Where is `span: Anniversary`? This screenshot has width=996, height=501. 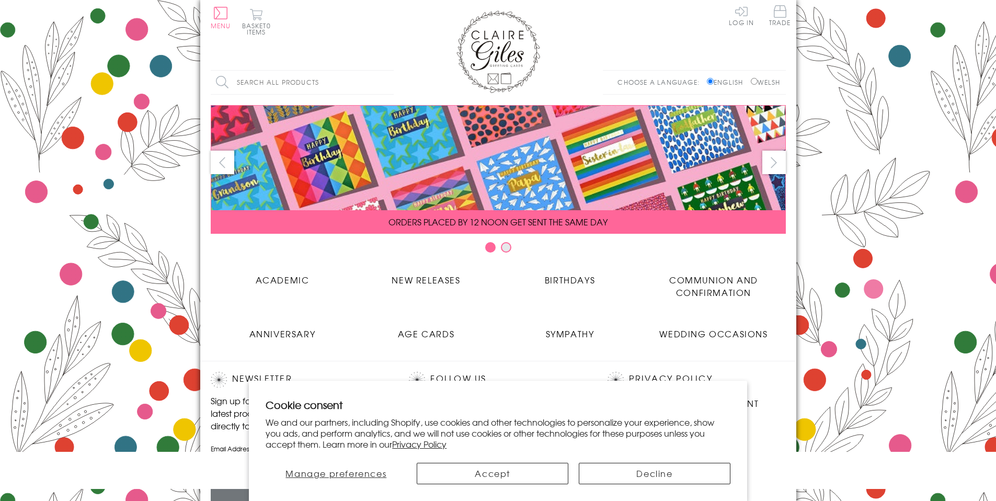 span: Anniversary is located at coordinates (282, 333).